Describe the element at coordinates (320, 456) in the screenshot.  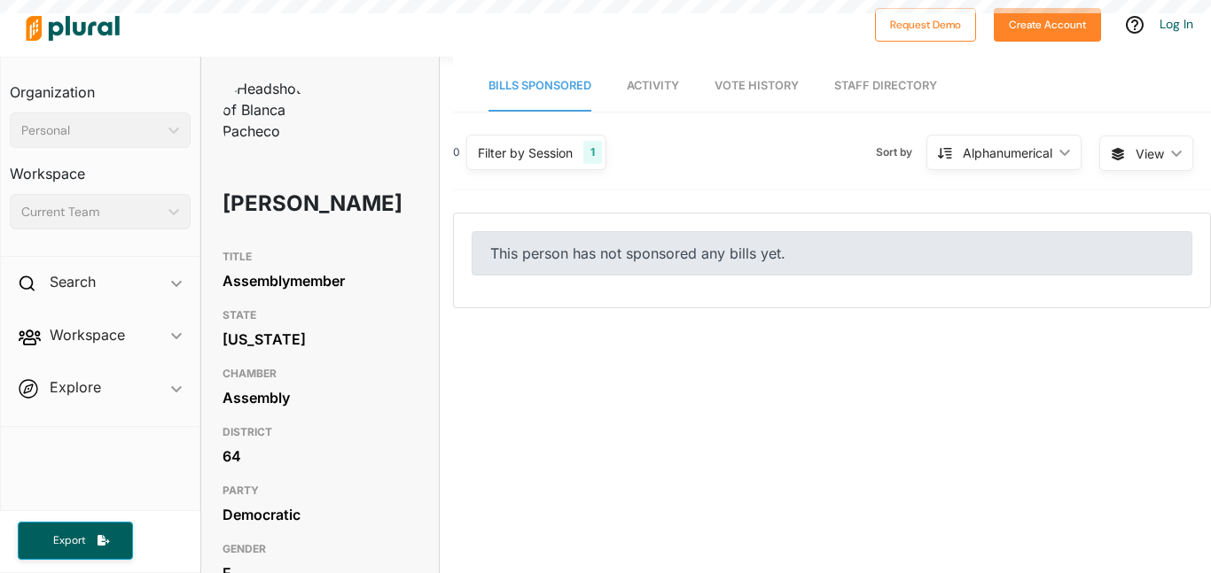
I see `div: 64` at that location.